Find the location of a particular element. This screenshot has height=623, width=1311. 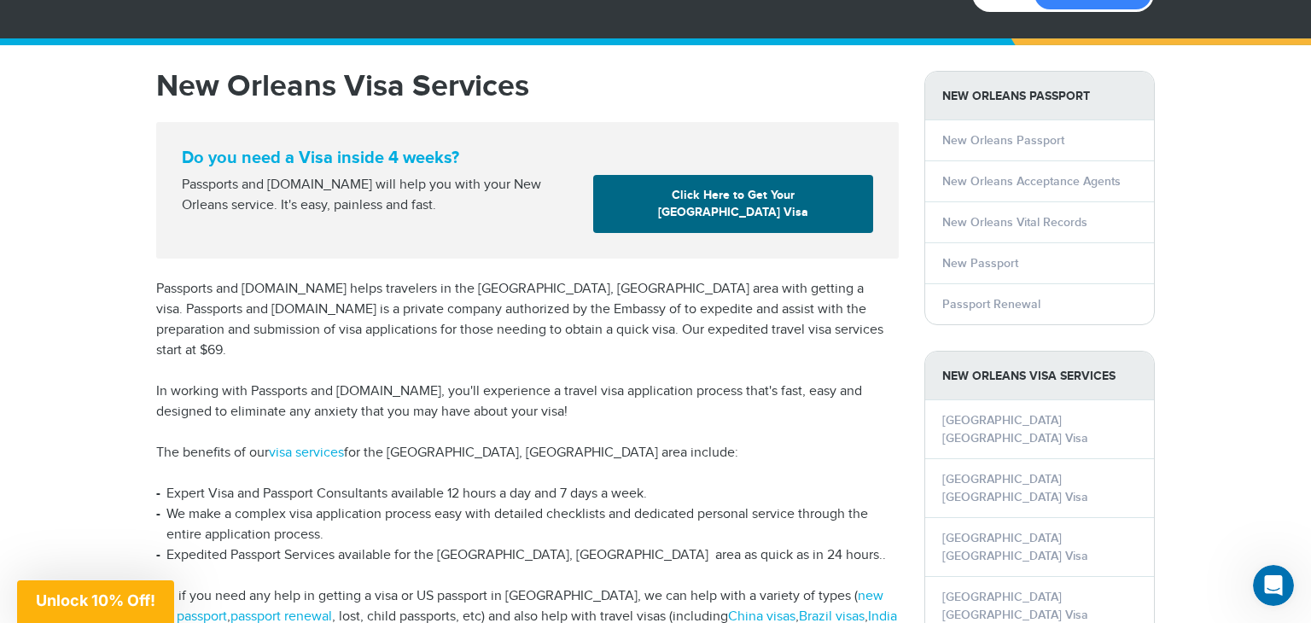

div: Unlock 10% Off! is located at coordinates (96, 602).